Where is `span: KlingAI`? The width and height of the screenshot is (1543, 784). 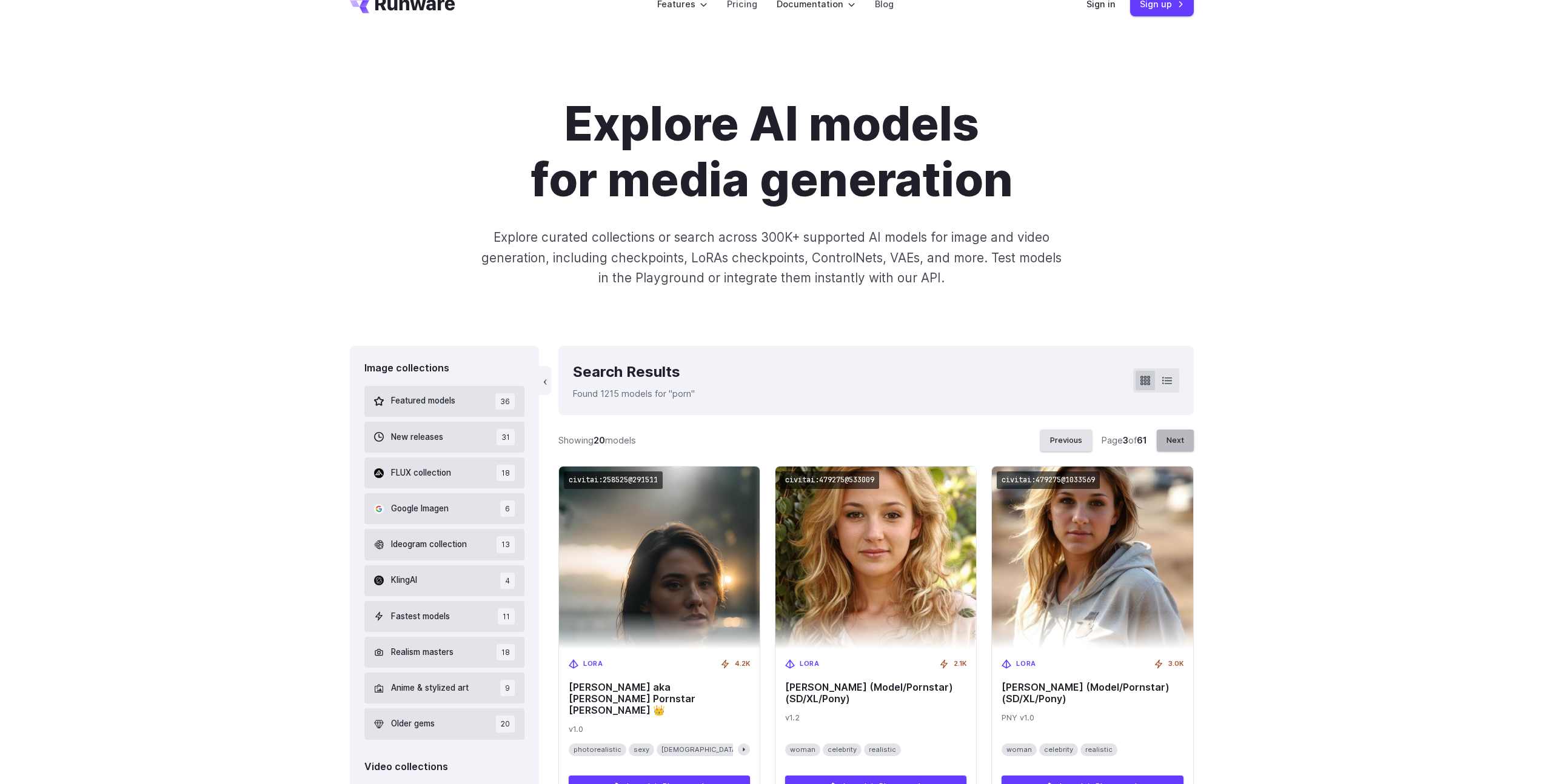
span: KlingAI is located at coordinates (404, 580).